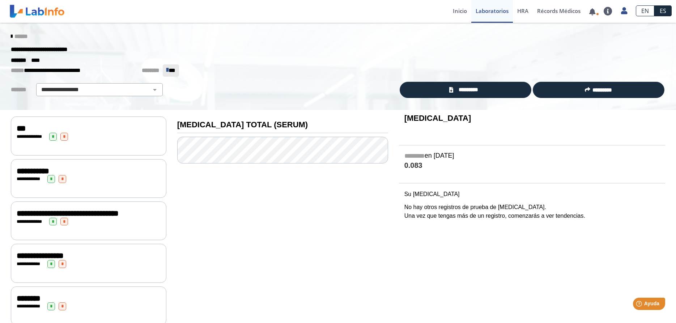 This screenshot has width=676, height=323. Describe the element at coordinates (663, 11) in the screenshot. I see `a: ES` at that location.